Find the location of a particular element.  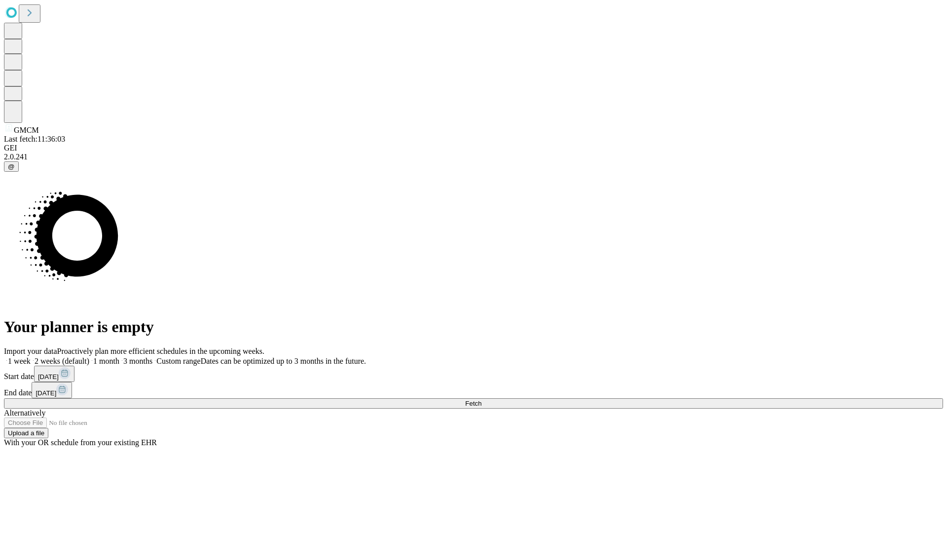

span: 1 month is located at coordinates (106, 361).